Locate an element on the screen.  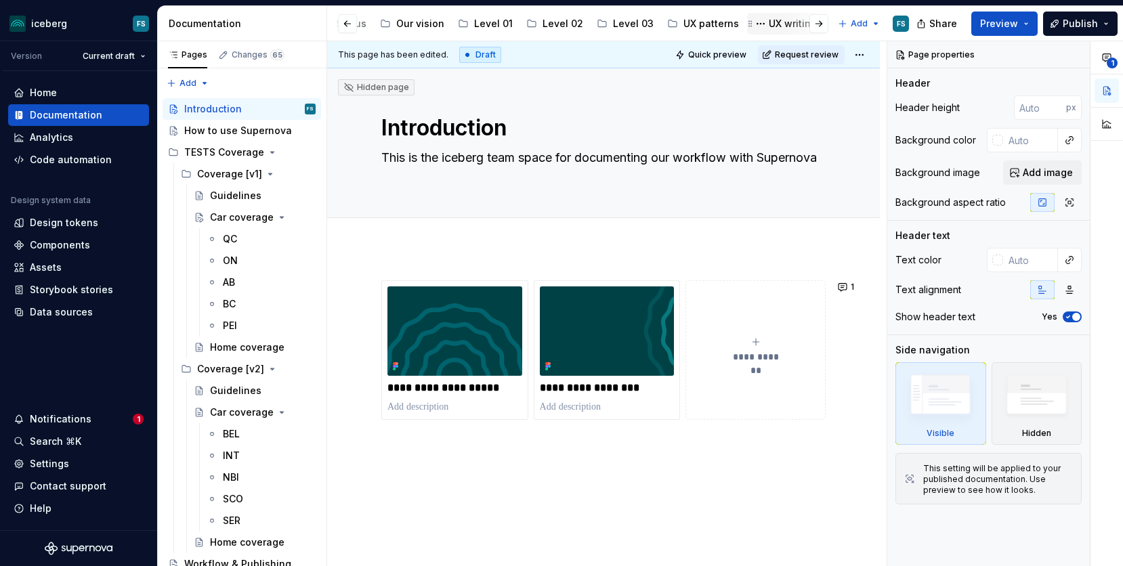
label: Yes is located at coordinates (1049, 317).